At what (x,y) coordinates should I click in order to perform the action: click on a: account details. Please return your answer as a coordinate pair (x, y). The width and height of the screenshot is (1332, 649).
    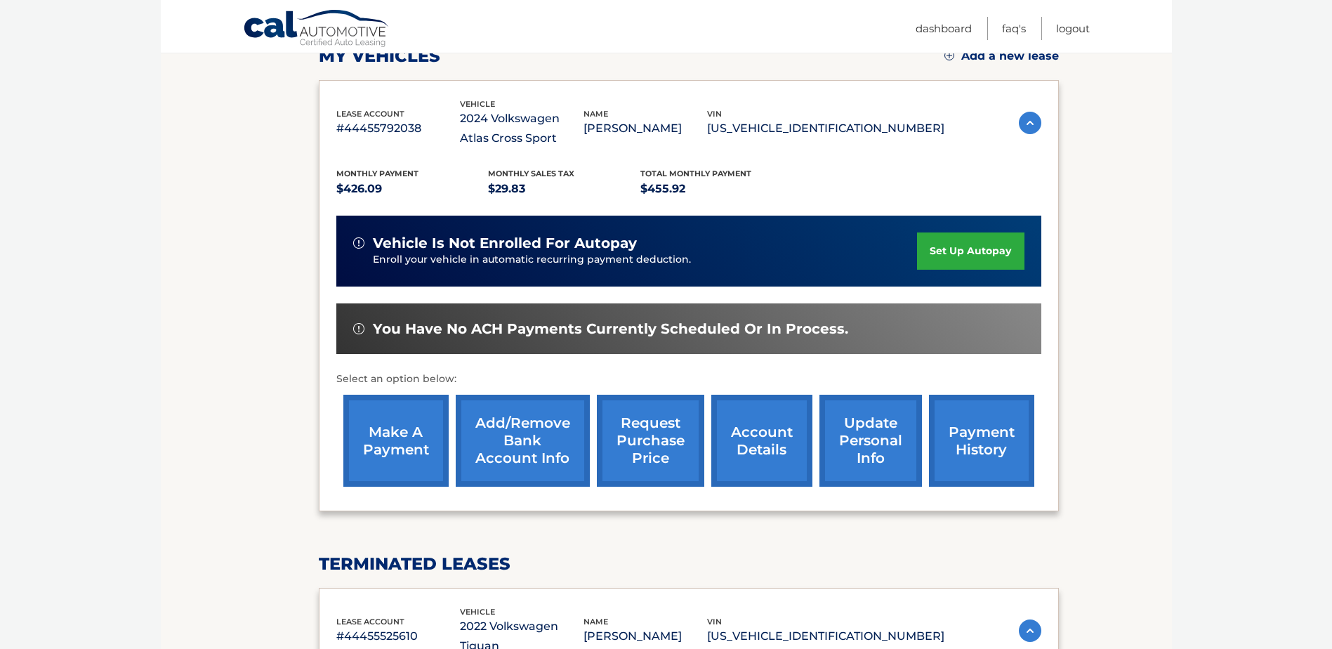
    Looking at the image, I should click on (762, 440).